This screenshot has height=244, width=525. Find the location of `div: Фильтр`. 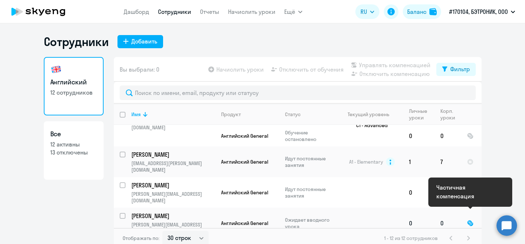

div: Фильтр is located at coordinates (460, 69).